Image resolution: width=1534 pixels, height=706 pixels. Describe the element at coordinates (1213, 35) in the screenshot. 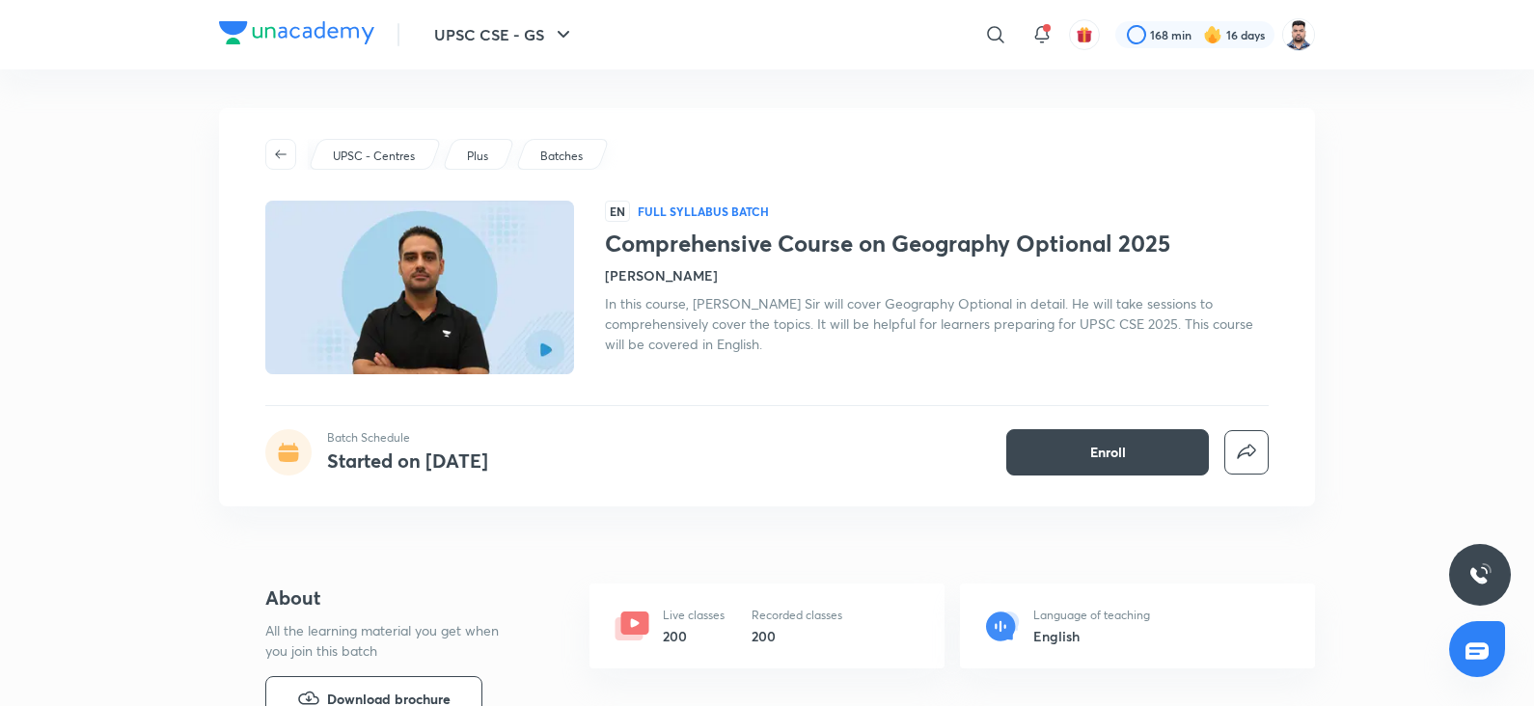

I see `img: streak` at that location.